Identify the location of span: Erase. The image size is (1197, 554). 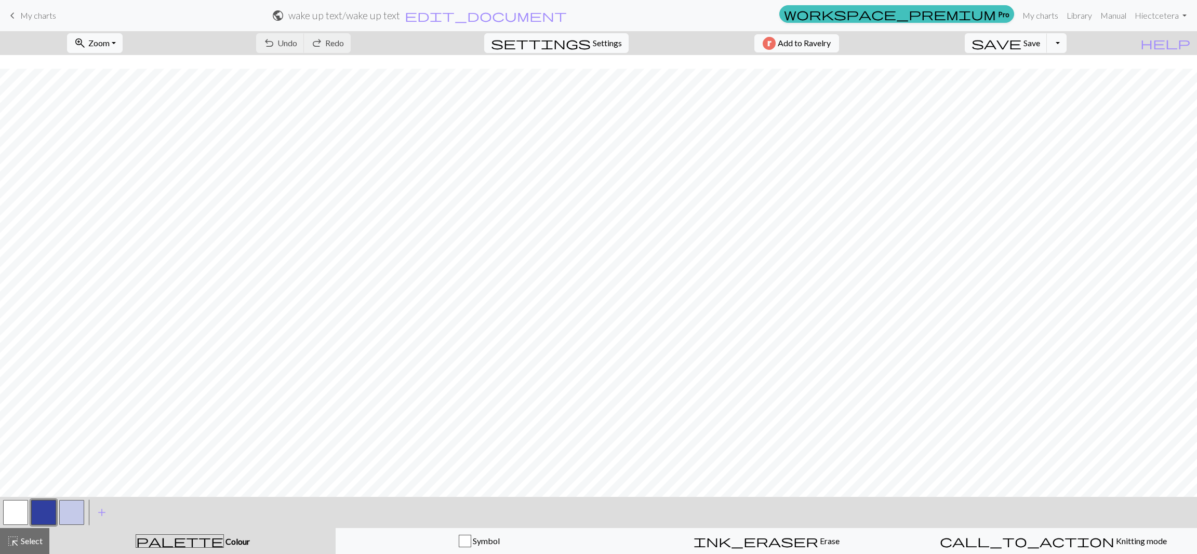
(829, 541).